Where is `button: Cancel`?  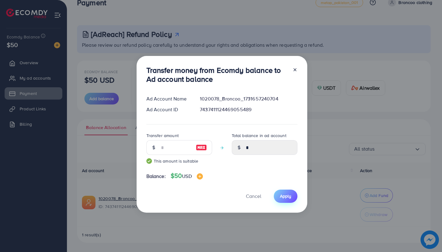 button: Cancel is located at coordinates (254, 196).